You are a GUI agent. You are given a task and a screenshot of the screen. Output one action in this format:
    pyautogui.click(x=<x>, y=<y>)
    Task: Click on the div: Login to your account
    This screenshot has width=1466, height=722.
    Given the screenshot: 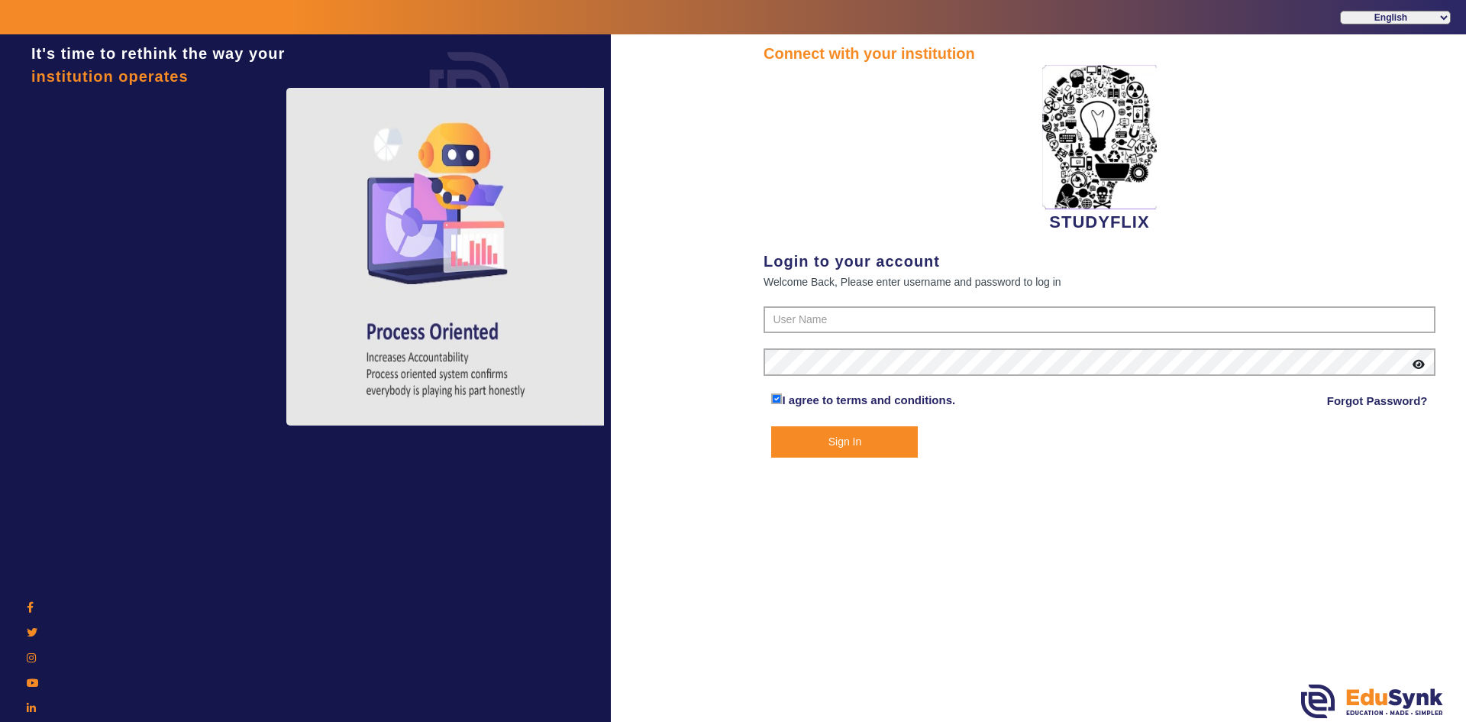 What is the action you would take?
    pyautogui.click(x=1100, y=261)
    